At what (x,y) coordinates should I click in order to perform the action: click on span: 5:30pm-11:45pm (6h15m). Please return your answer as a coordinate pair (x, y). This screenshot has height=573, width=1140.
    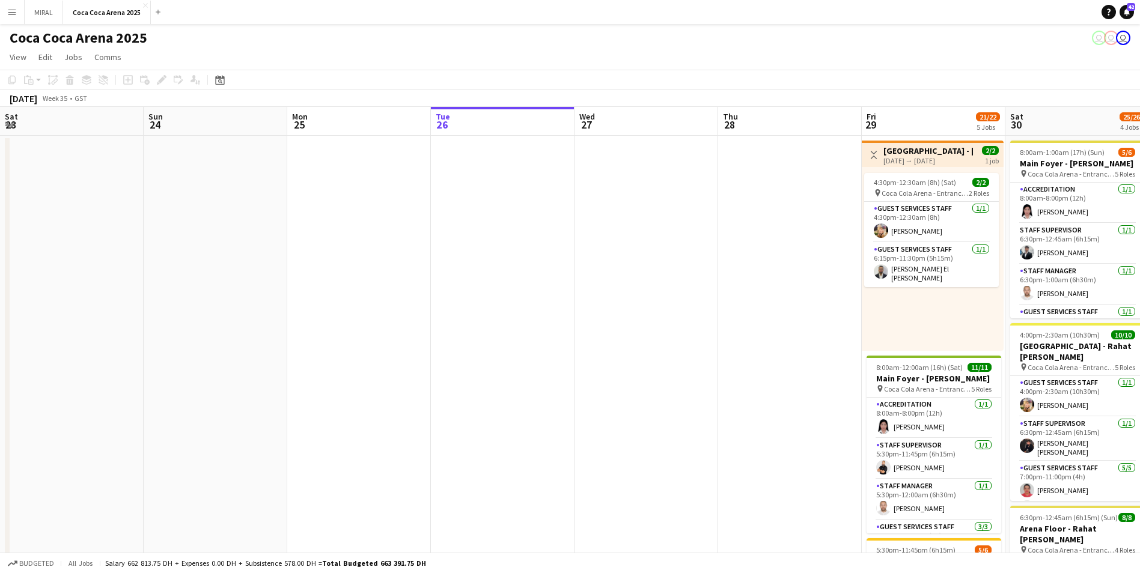
    Looking at the image, I should click on (916, 550).